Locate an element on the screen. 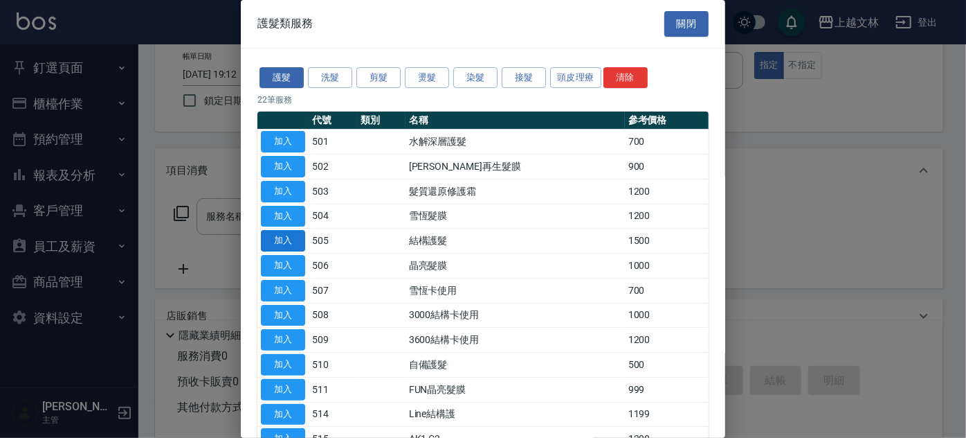 The image size is (966, 438). button: 燙髮 is located at coordinates (427, 78).